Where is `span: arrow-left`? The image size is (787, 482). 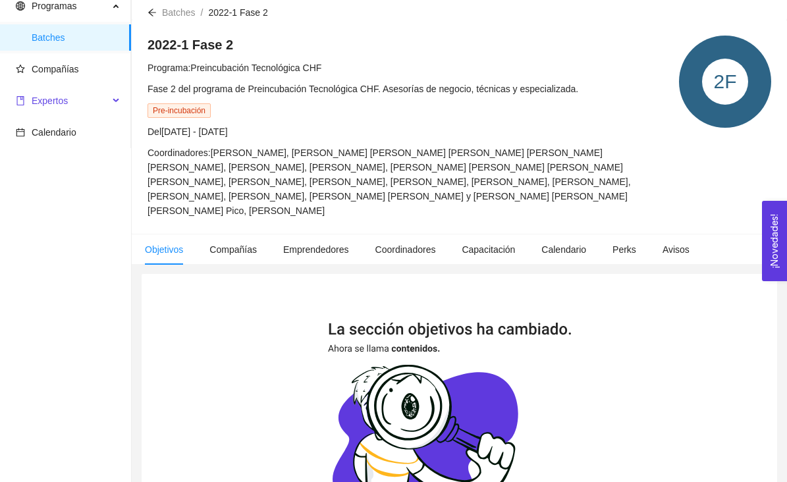 span: arrow-left is located at coordinates (152, 13).